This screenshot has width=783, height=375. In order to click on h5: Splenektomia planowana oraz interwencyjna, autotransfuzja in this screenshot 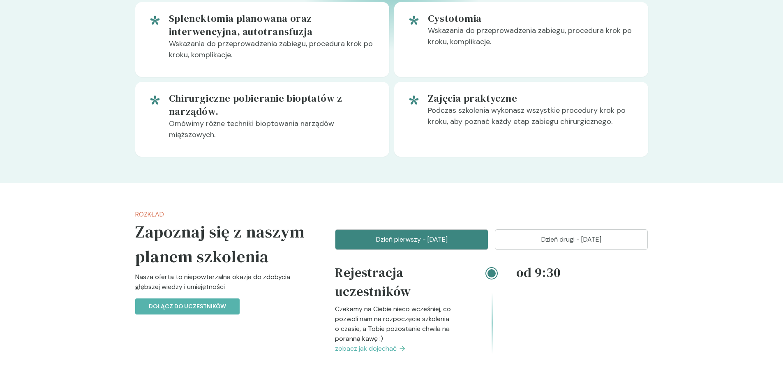, I will do `click(273, 25)`.